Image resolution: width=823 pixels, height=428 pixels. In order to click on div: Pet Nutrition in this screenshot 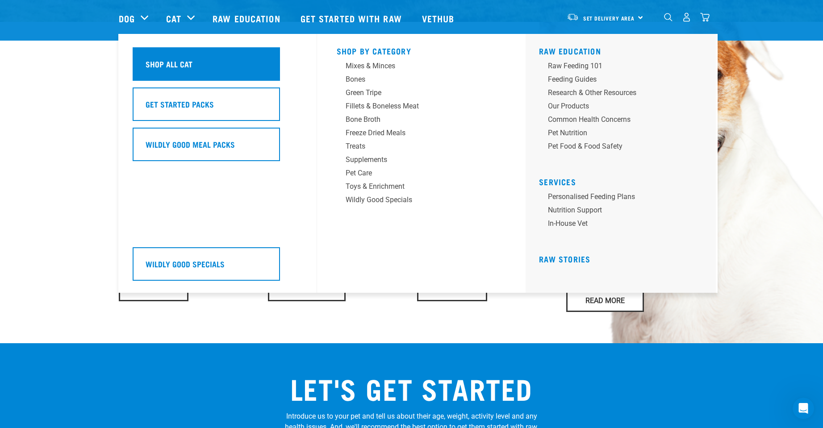, I will do `click(617, 133)`.